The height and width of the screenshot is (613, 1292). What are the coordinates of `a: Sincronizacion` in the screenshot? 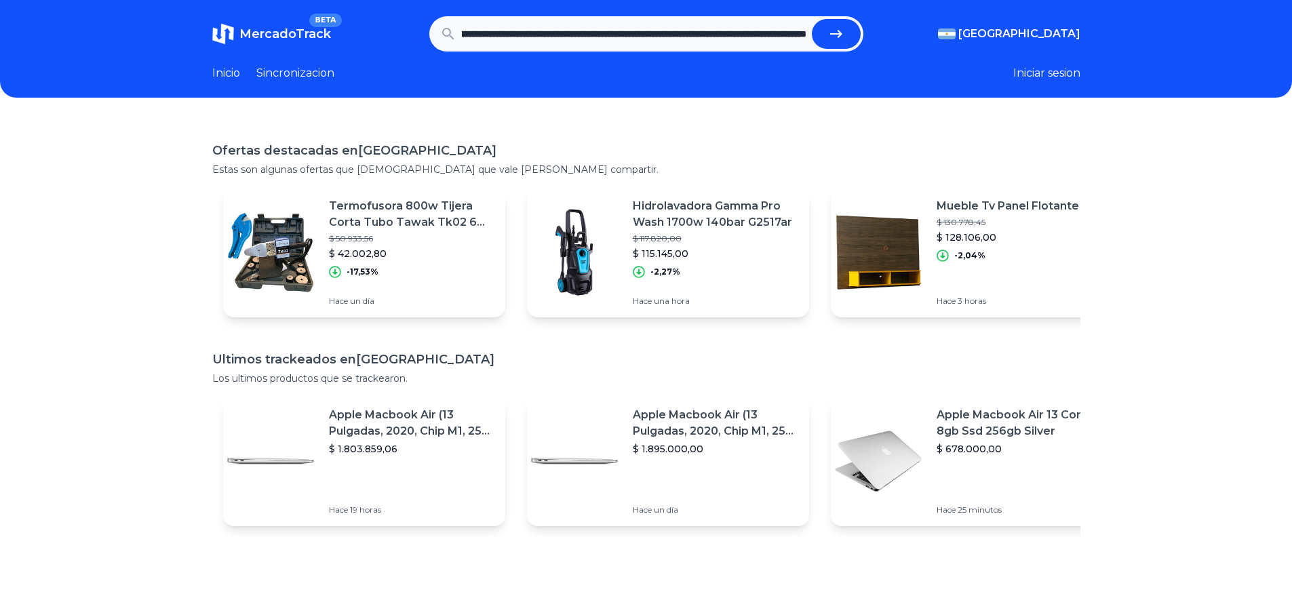 It's located at (295, 73).